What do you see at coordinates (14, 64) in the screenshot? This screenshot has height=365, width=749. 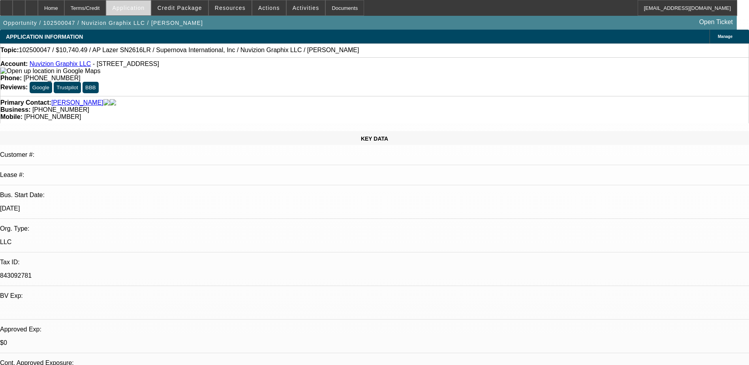 I see `strong: Account:` at bounding box center [14, 64].